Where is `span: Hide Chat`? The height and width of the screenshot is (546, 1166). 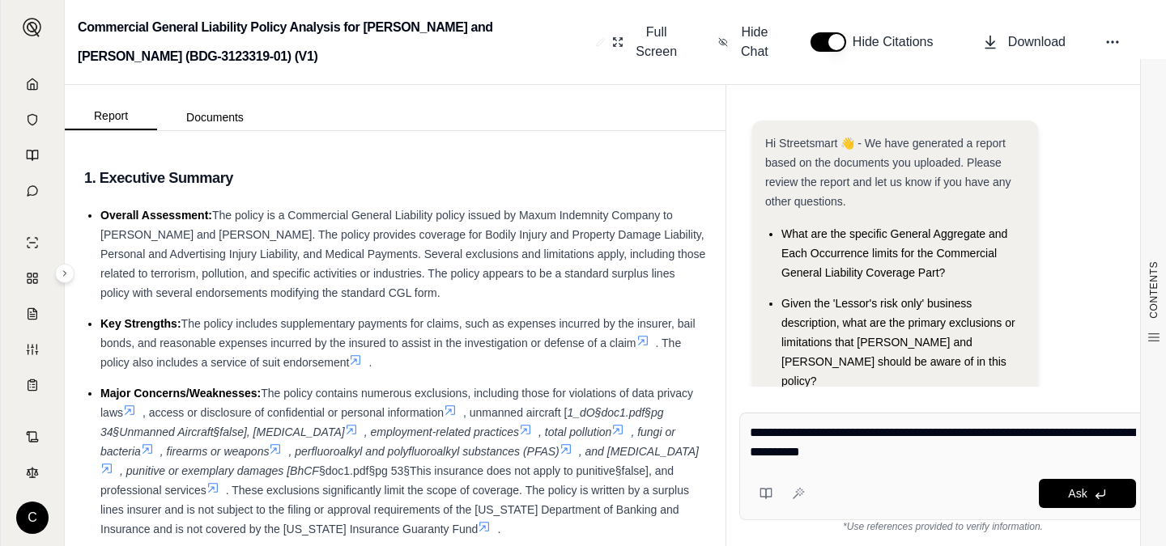
span: Hide Chat is located at coordinates (754, 42).